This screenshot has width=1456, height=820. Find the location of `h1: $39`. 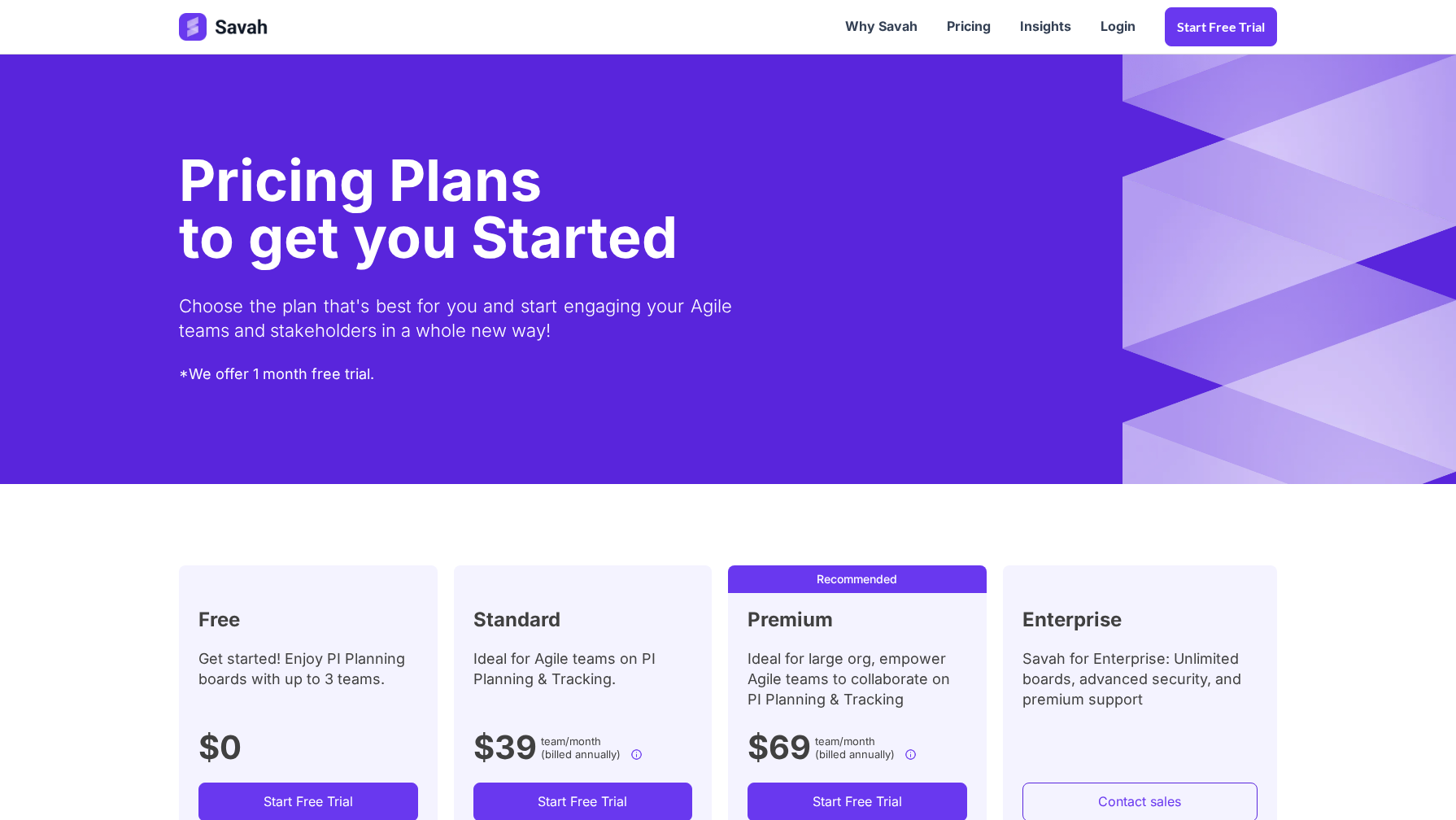

h1: $39 is located at coordinates (505, 747).